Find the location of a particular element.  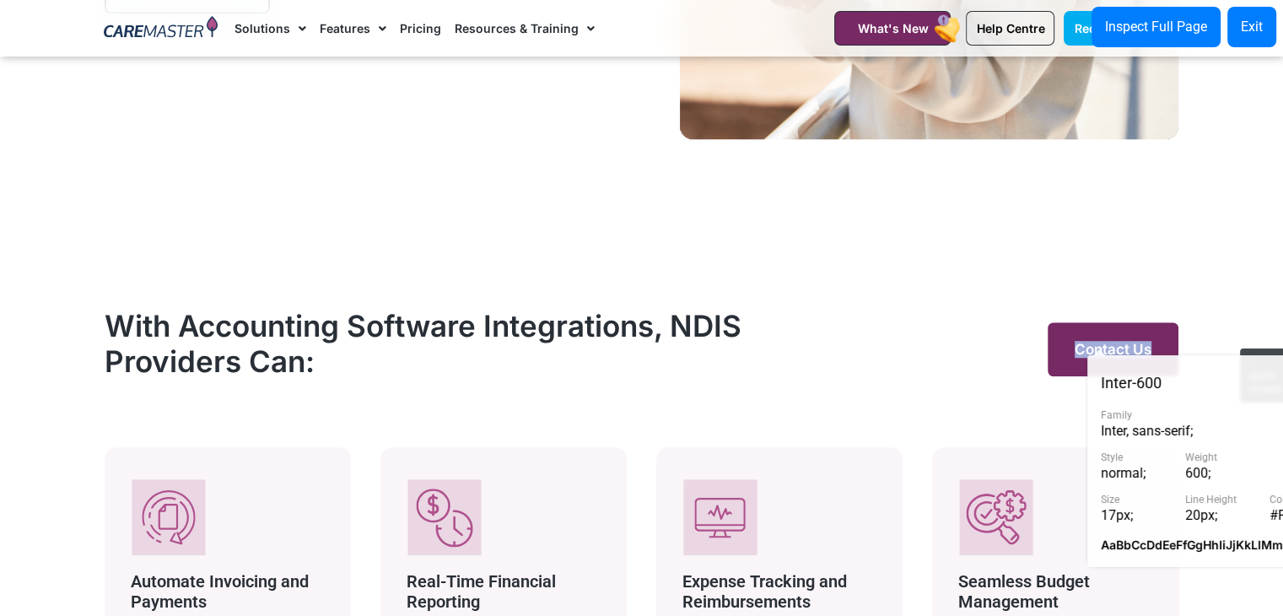

span: Expense Tracking and Reimbursements is located at coordinates (764, 591).